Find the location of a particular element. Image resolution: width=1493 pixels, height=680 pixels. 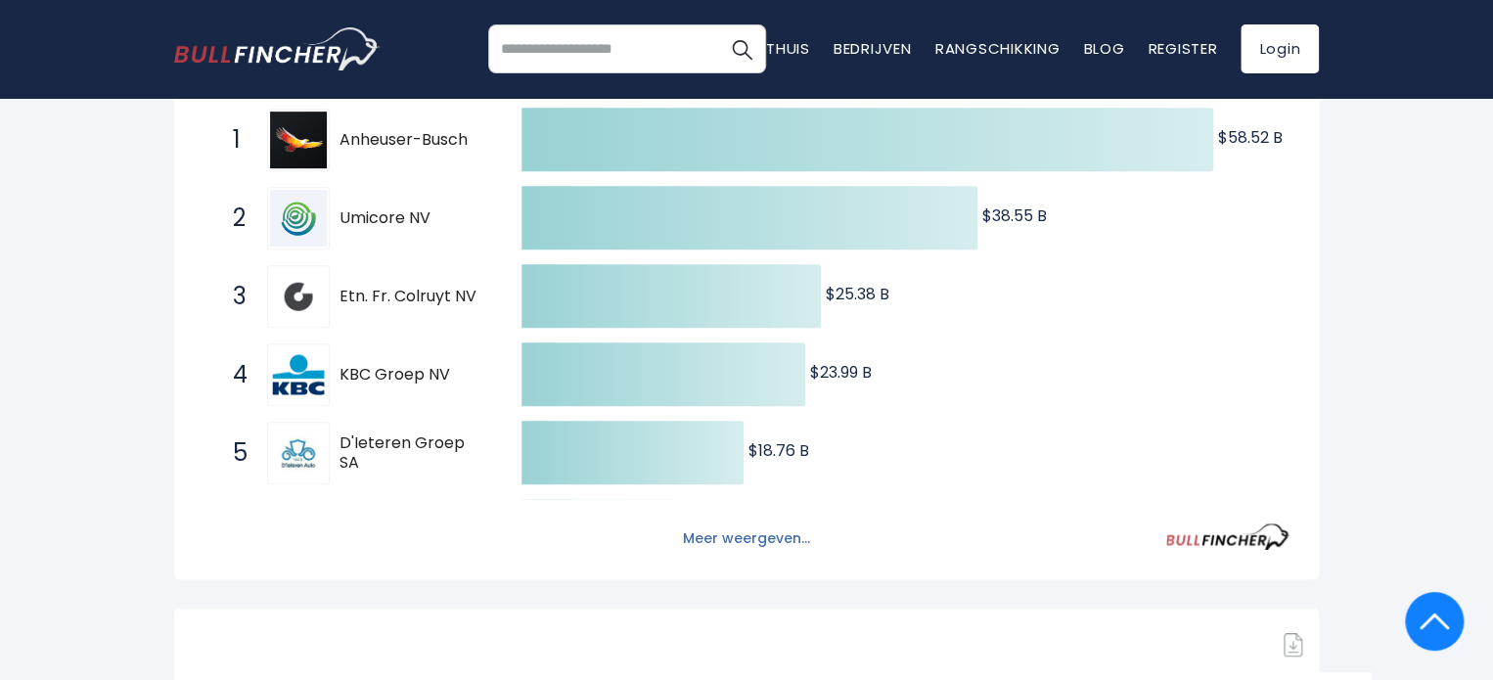

font: Anheuser-Busch is located at coordinates (403, 139).